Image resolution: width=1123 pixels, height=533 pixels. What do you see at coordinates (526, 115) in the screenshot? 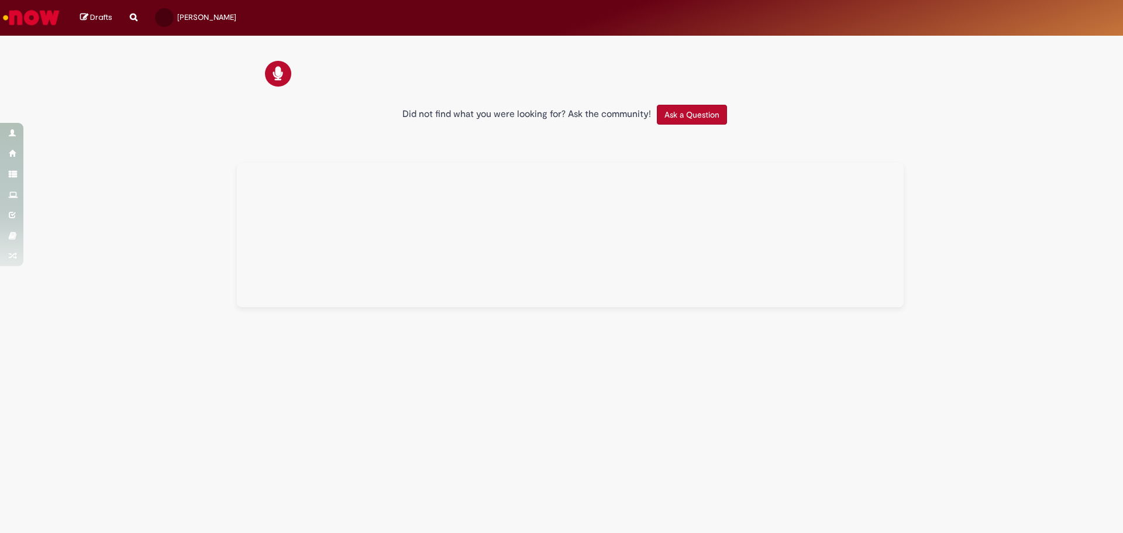
I see `h2: Did not find what you were looking for? Ask the community!` at bounding box center [526, 115].